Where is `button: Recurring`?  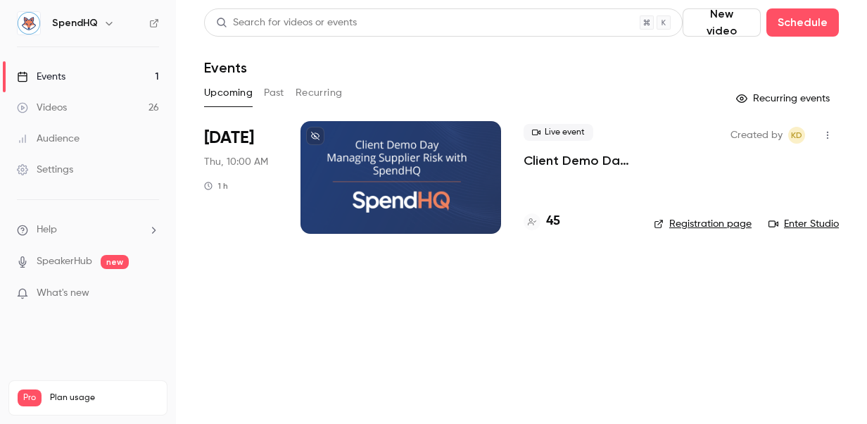 button: Recurring is located at coordinates (319, 93).